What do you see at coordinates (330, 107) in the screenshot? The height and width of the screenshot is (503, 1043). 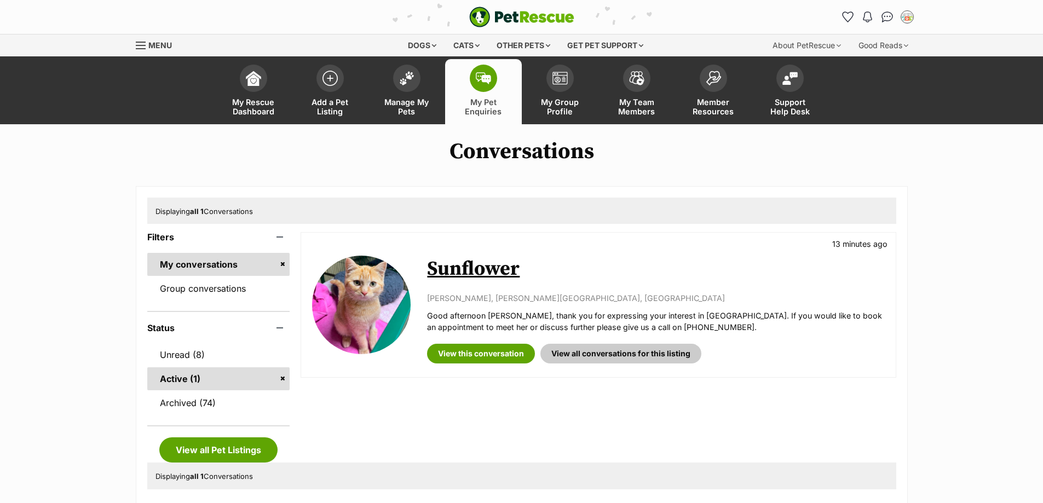 I see `span: Add a Pet Listing` at bounding box center [330, 107].